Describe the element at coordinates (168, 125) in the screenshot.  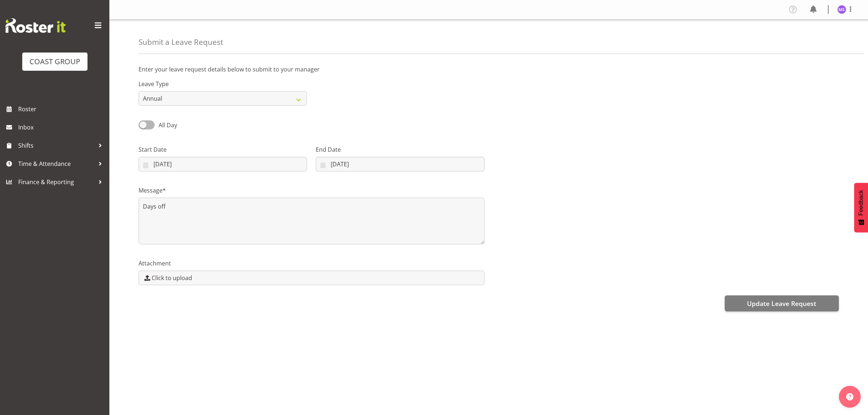
I see `span: All Day` at that location.